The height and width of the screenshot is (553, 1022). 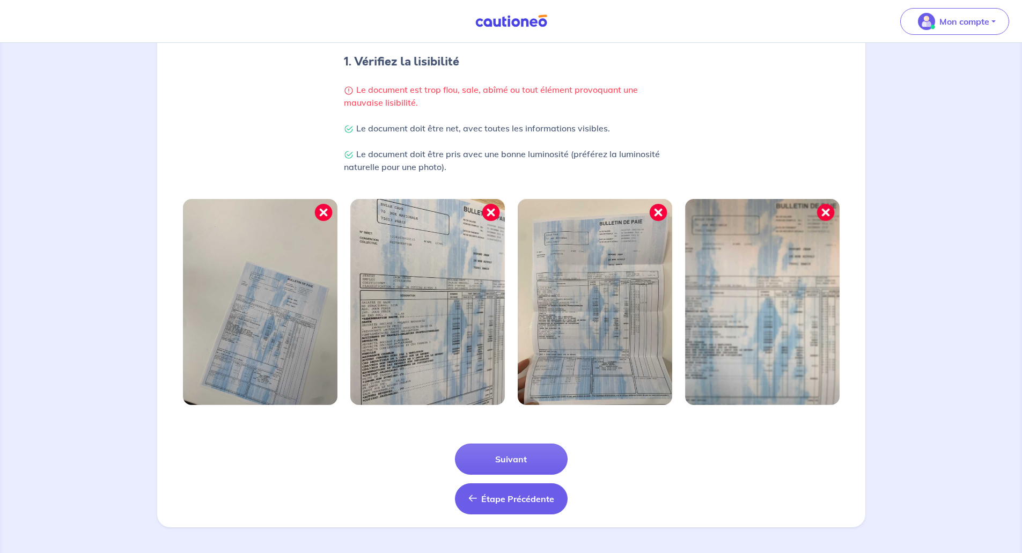 I want to click on button: illu_account_valid_menu.svgMon compte, so click(x=955, y=21).